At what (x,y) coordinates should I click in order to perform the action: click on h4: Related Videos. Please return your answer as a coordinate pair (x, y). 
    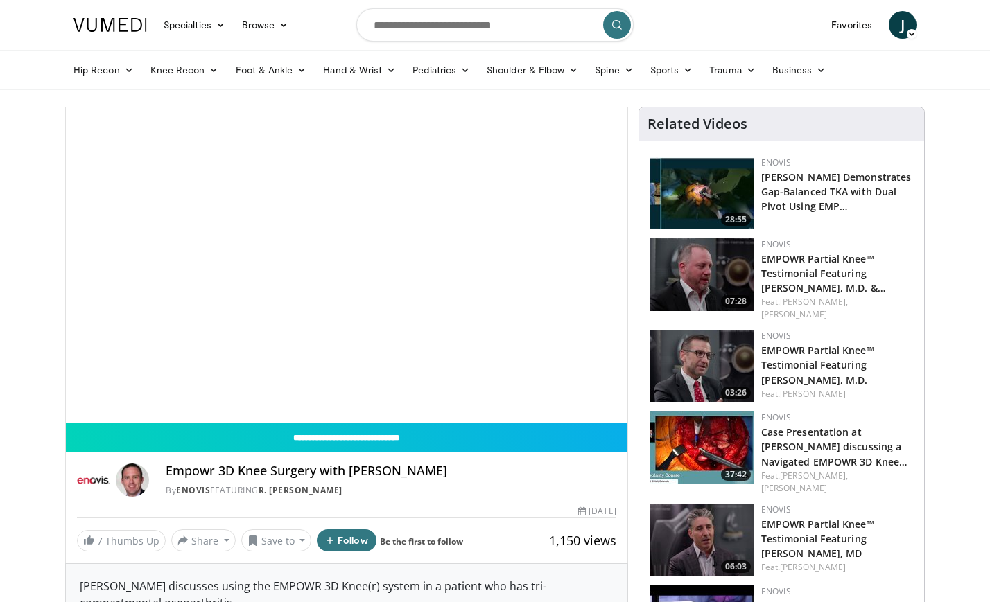
    Looking at the image, I should click on (697, 124).